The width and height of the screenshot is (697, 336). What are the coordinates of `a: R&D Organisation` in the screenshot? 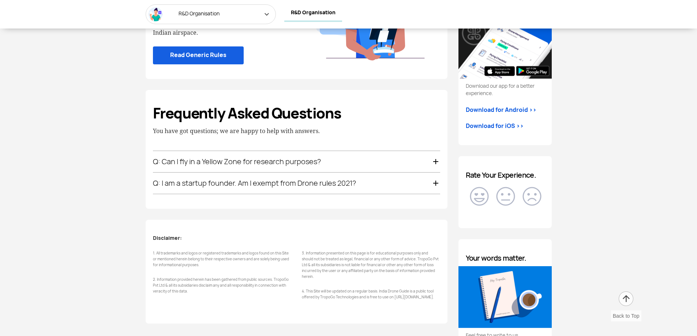 It's located at (313, 13).